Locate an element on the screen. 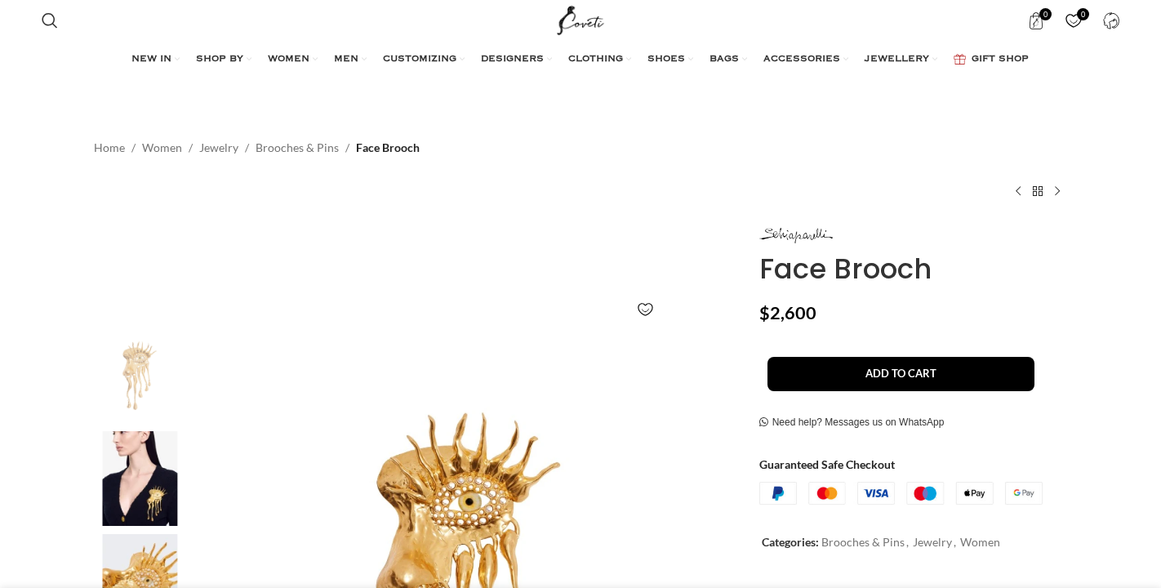 The image size is (1161, 588). img: Schiaparelli brooches is located at coordinates (140, 478).